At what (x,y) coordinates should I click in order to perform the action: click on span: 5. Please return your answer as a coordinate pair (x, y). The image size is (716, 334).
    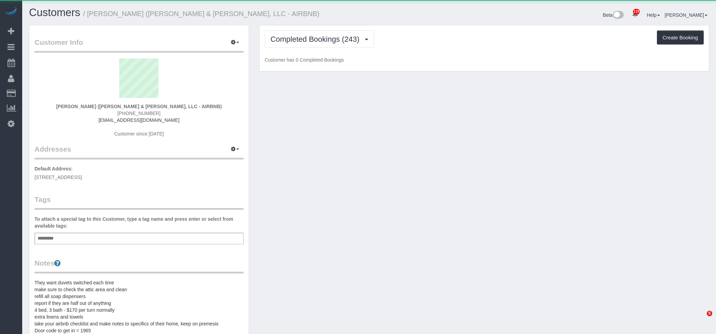
    Looking at the image, I should click on (710, 313).